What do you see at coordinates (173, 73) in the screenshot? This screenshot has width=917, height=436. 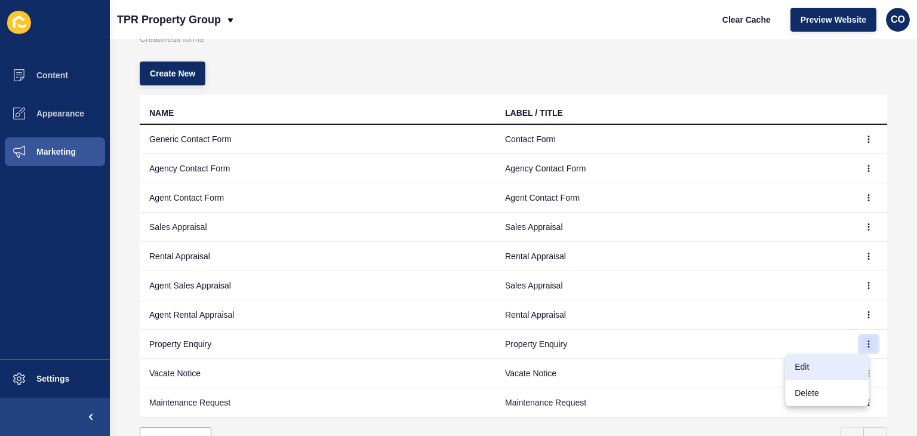 I see `button: Create New` at bounding box center [173, 73].